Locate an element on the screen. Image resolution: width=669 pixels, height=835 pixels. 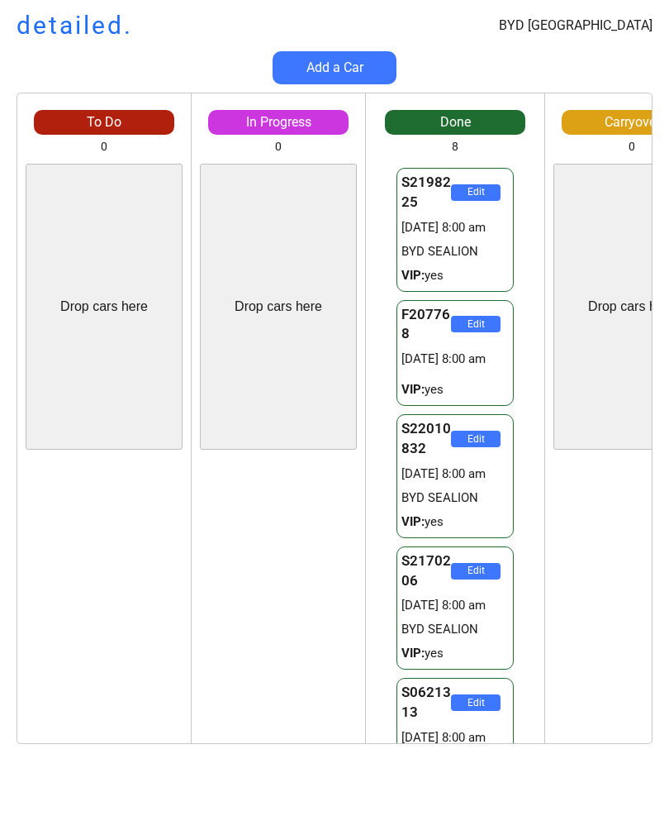
h1: detailed. is located at coordinates (74, 26).